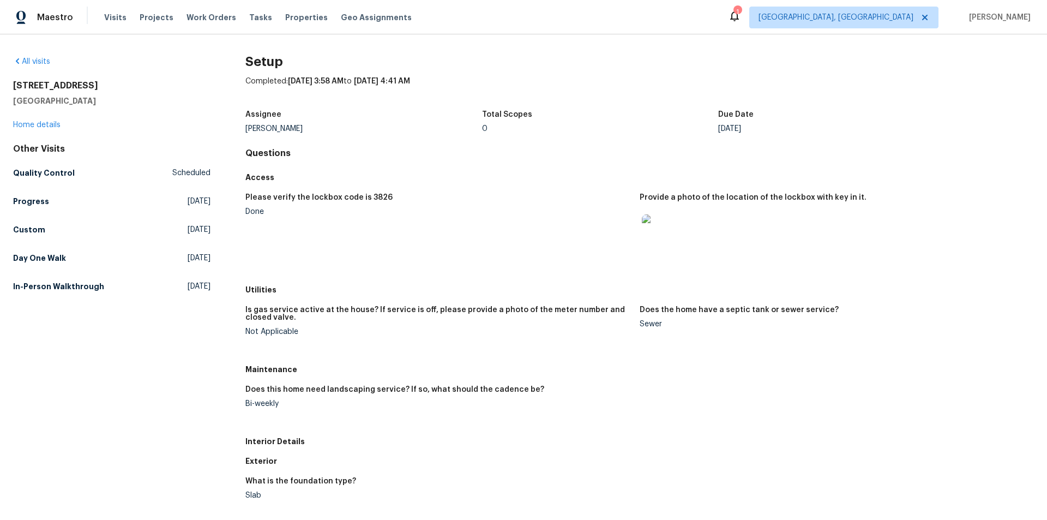 This screenshot has width=1047, height=520. What do you see at coordinates (832, 324) in the screenshot?
I see `div: Sewer` at bounding box center [832, 324].